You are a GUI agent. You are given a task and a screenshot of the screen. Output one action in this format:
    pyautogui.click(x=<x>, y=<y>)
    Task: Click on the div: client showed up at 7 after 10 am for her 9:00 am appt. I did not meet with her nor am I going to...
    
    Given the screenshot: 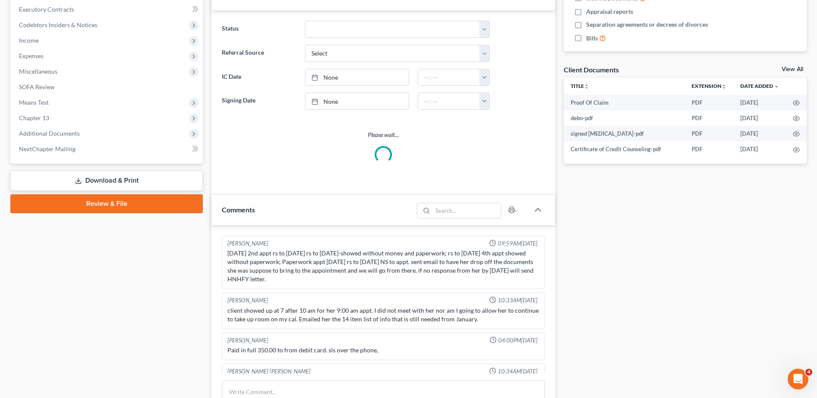 What is the action you would take?
    pyautogui.click(x=383, y=315)
    